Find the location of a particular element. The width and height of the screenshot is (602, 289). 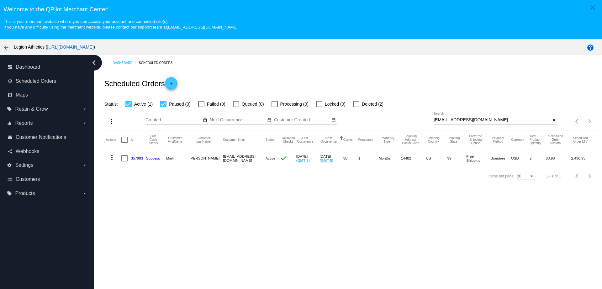

span: Products is located at coordinates (25, 193).